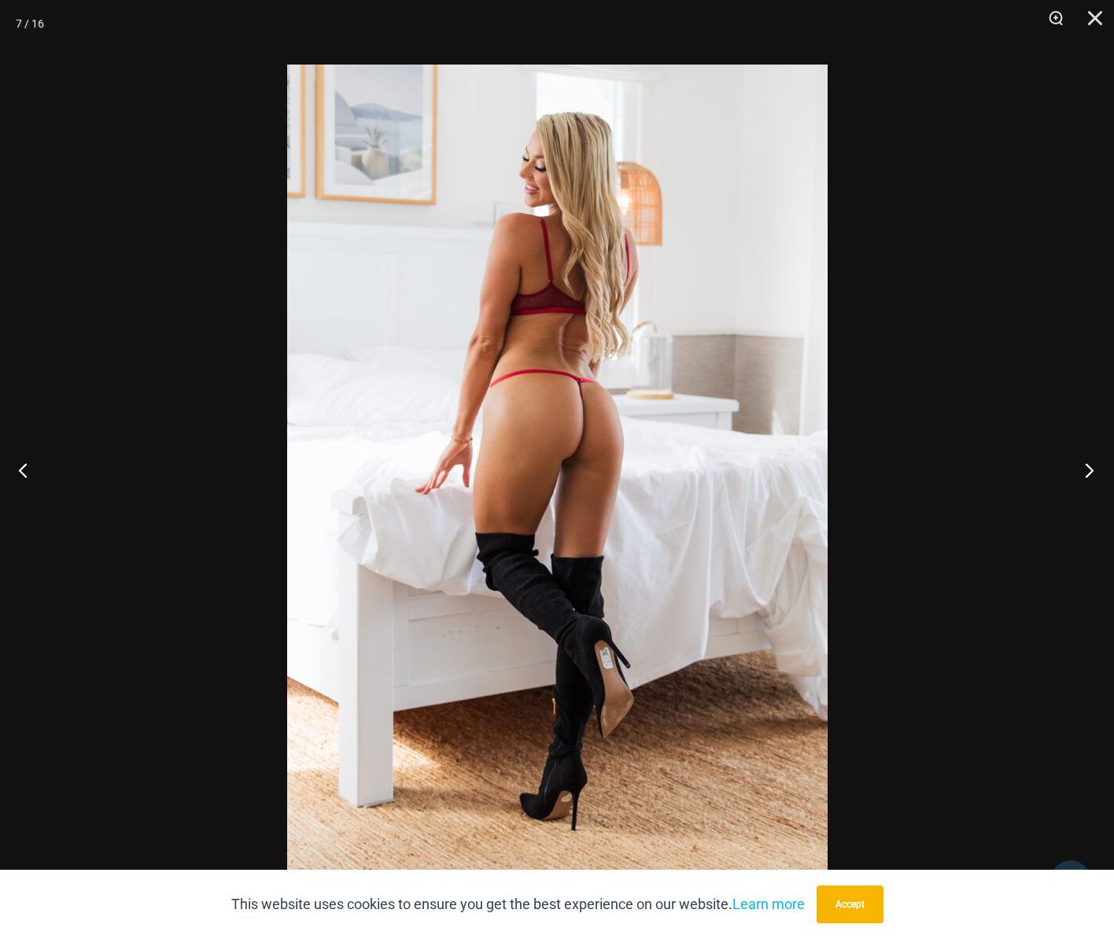 This screenshot has height=939, width=1114. I want to click on img: Guilty Pleasures Red 1045 Bra 689 Micro 03, so click(557, 470).